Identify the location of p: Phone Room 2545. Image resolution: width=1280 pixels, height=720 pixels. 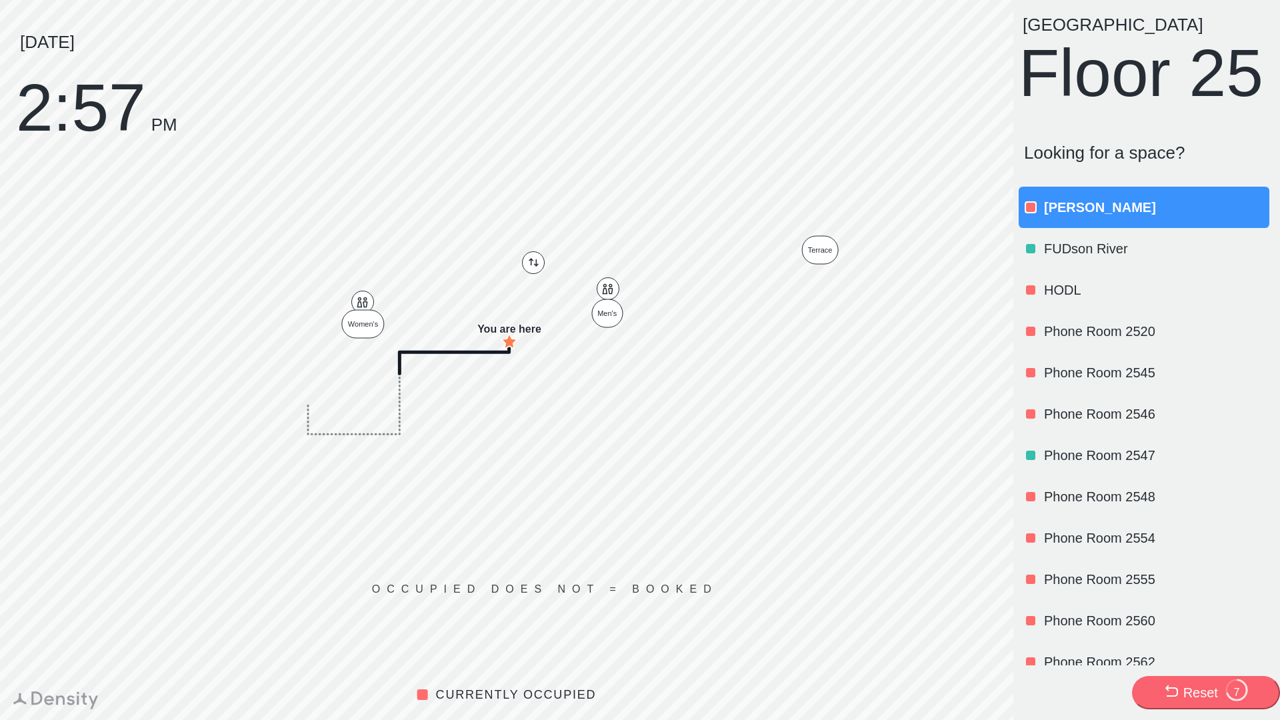
(1155, 373).